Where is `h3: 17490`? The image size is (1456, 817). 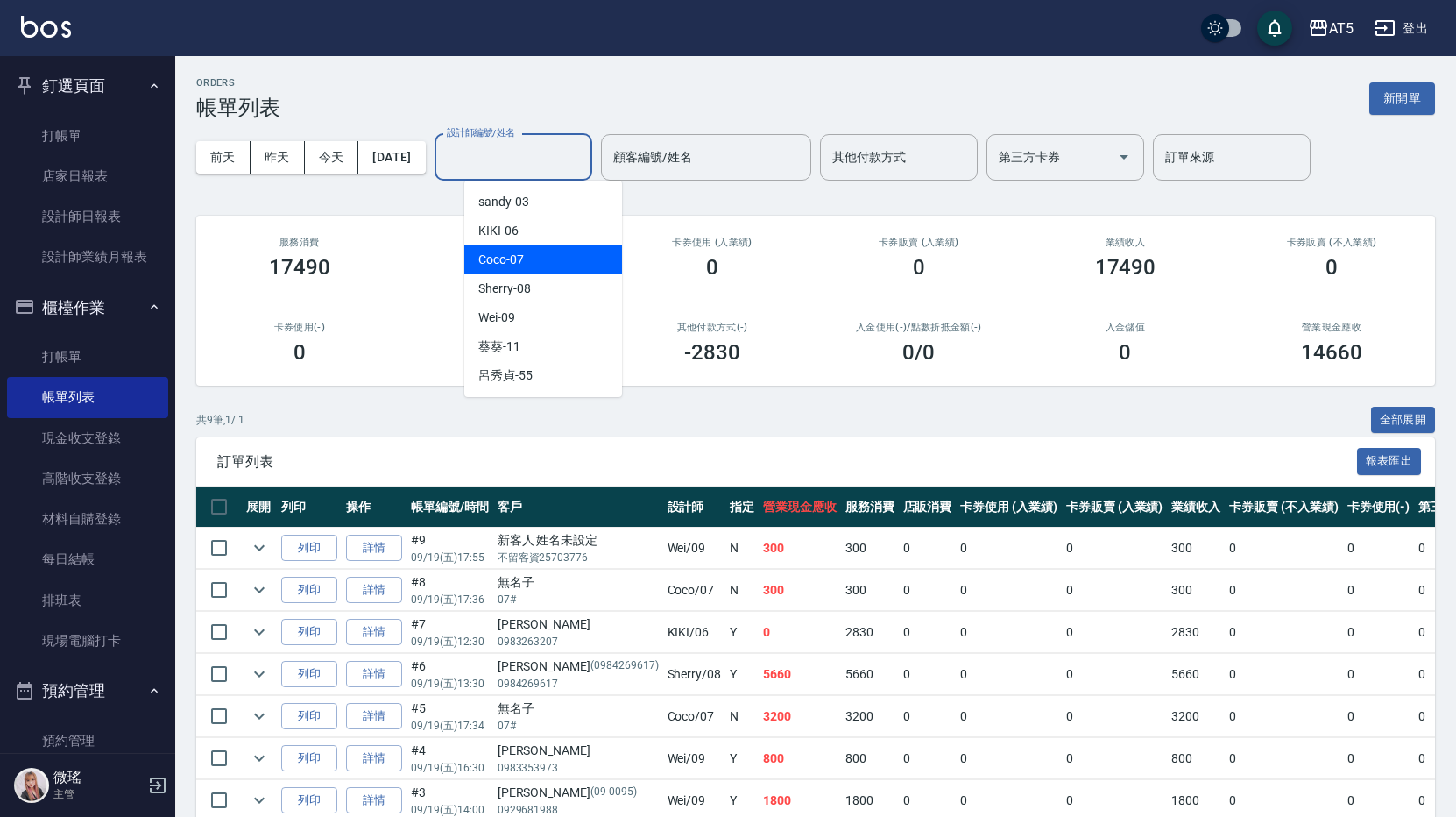
h3: 17490 is located at coordinates (299, 267).